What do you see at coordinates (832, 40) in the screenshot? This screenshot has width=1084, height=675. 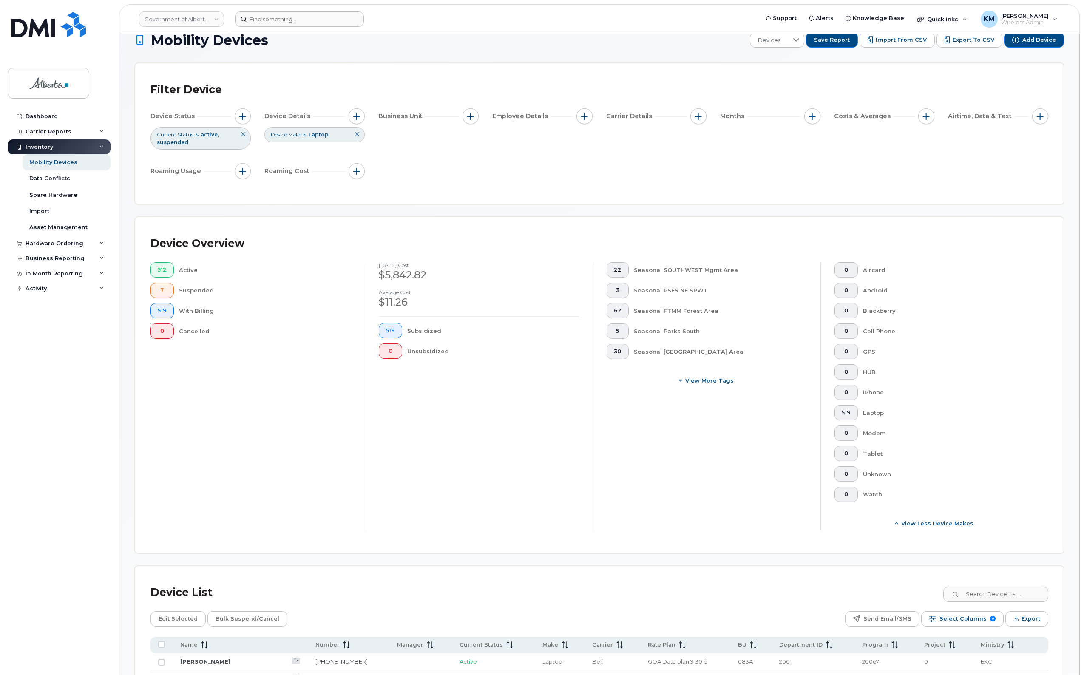 I see `span: Save Report` at bounding box center [832, 40].